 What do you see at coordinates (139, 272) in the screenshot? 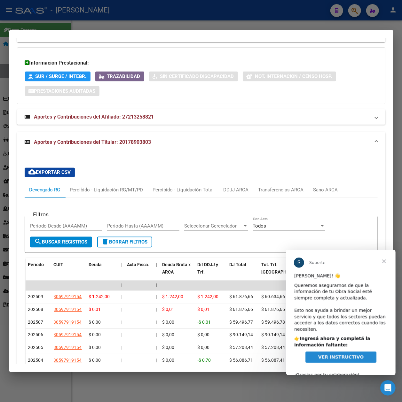
I see `datatable-header-cell: Acta Fisca.` at bounding box center [139, 272].